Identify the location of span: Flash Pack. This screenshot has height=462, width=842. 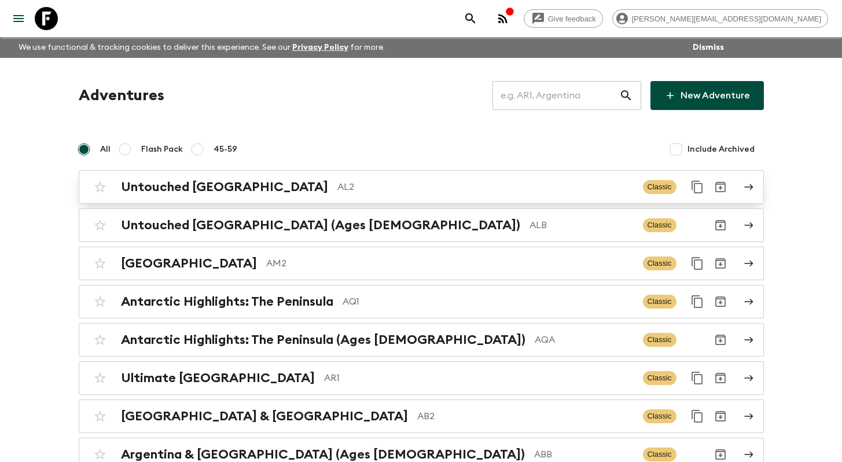
(162, 149).